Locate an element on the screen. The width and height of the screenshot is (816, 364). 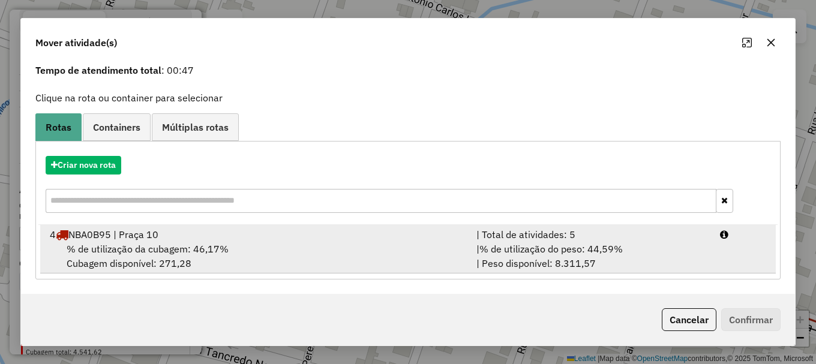
span: Rotas is located at coordinates (58, 127).